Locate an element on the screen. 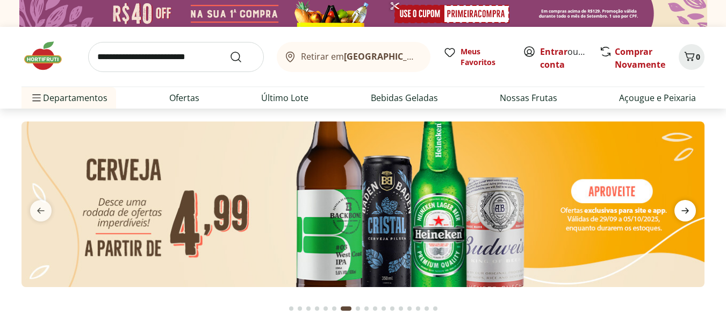 Image resolution: width=726 pixels, height=322 pixels. span: ou is located at coordinates (564, 58).